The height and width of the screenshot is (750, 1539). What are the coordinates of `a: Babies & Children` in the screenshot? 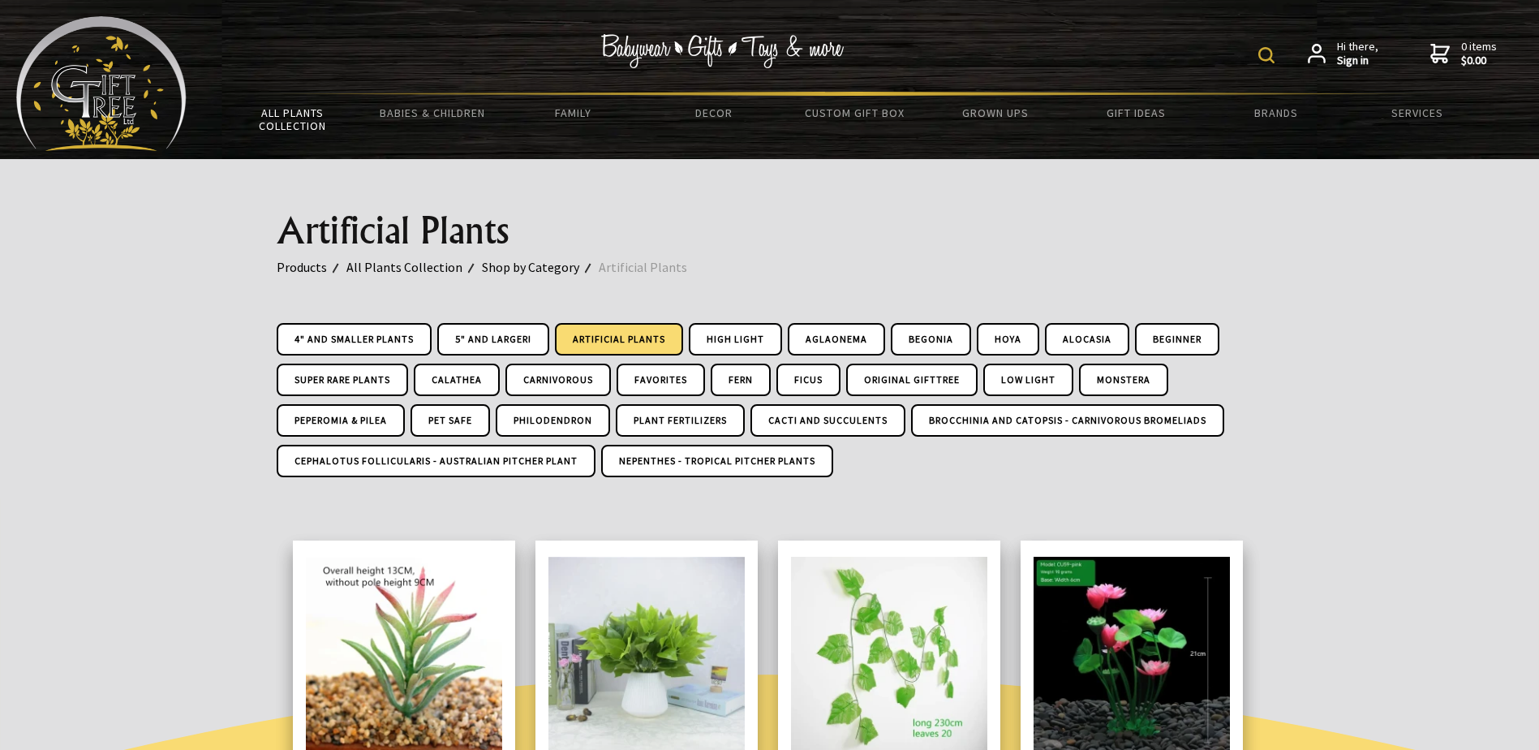 It's located at (432, 113).